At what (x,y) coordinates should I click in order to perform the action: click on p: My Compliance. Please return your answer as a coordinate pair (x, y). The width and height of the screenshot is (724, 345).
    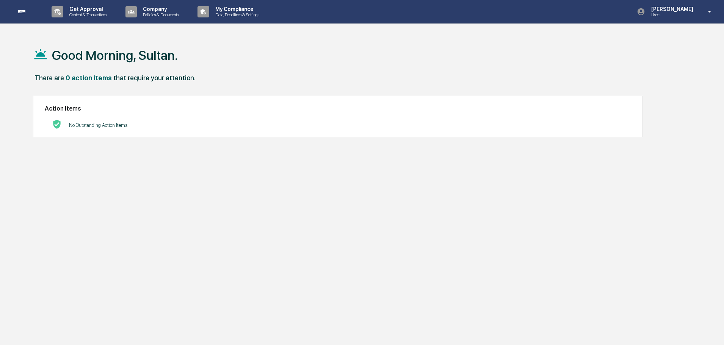
    Looking at the image, I should click on (236, 9).